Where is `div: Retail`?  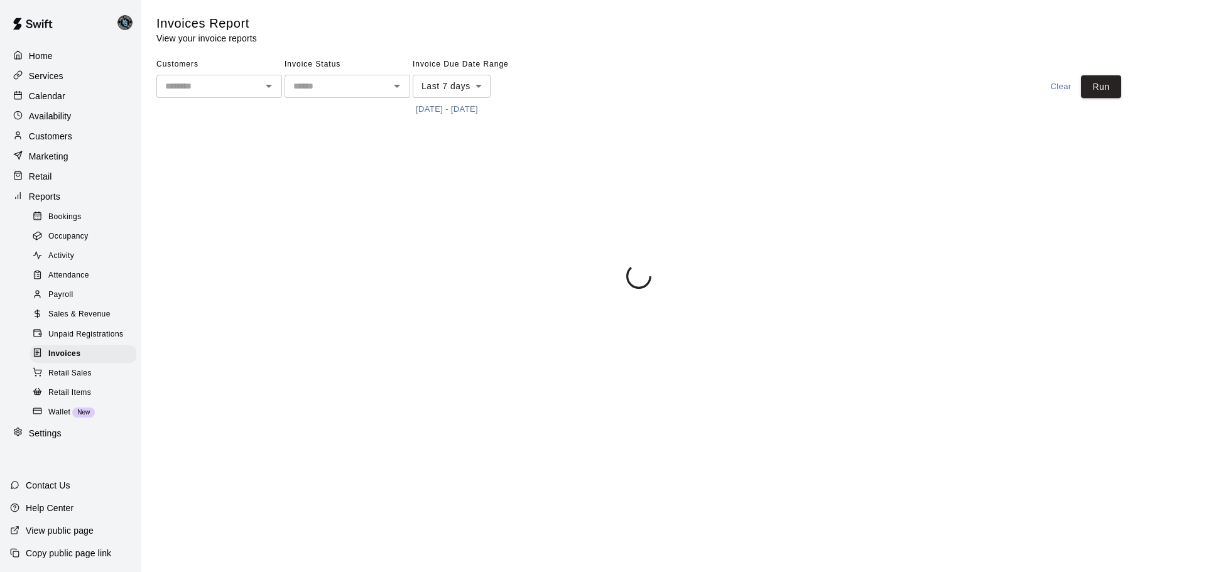 div: Retail is located at coordinates (70, 177).